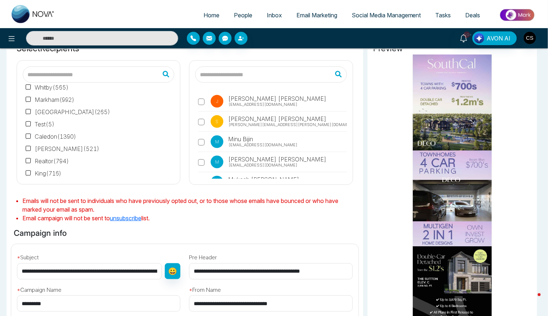  Describe the element at coordinates (443, 15) in the screenshot. I see `a: Tasks` at that location.